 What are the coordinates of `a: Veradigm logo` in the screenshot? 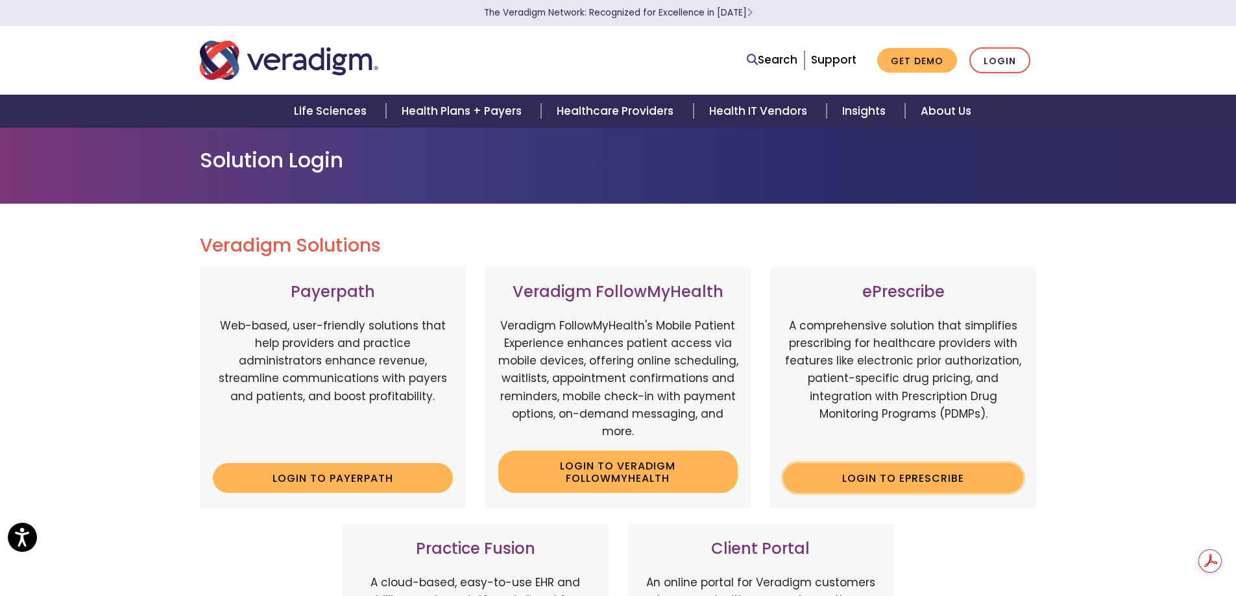 It's located at (289, 60).